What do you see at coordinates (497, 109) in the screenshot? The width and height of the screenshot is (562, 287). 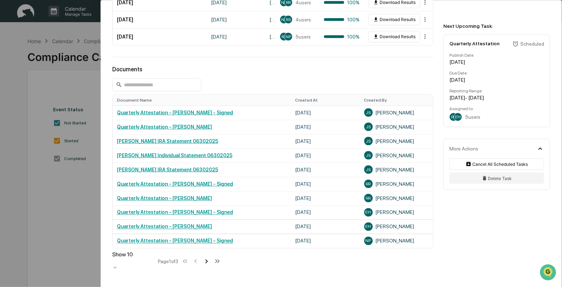 I see `div: Assigned to:` at bounding box center [497, 109].